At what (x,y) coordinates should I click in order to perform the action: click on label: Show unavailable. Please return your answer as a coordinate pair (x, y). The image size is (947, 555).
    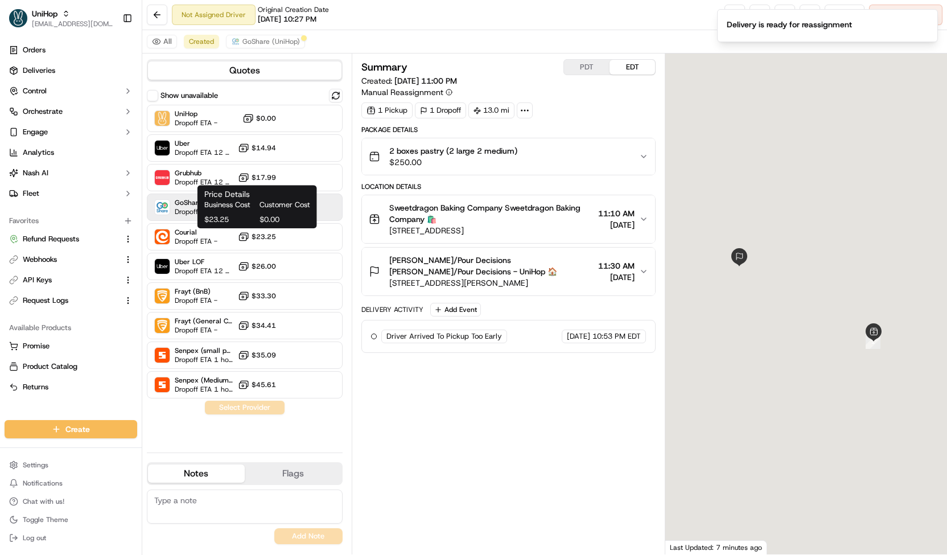
    Looking at the image, I should click on (189, 96).